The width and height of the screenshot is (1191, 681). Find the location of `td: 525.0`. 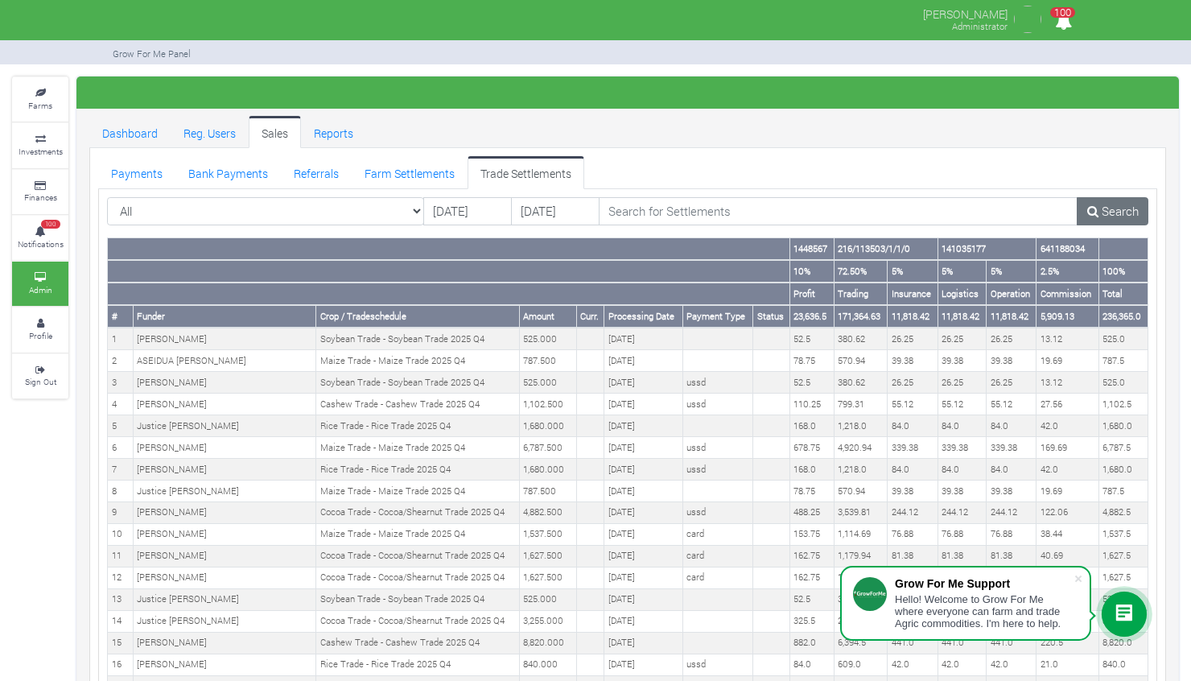

td: 525.0 is located at coordinates (1122, 382).